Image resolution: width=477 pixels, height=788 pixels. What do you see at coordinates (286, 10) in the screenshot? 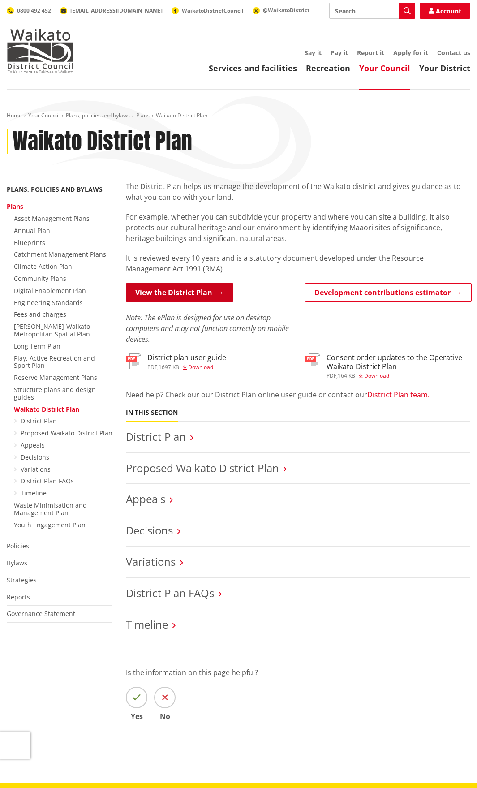
I see `span: @WaikatoDistrict` at bounding box center [286, 10].